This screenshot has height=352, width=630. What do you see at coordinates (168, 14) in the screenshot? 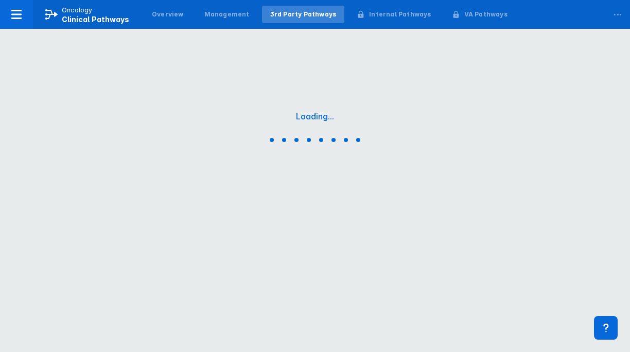
I see `a: Overview` at bounding box center [168, 14].